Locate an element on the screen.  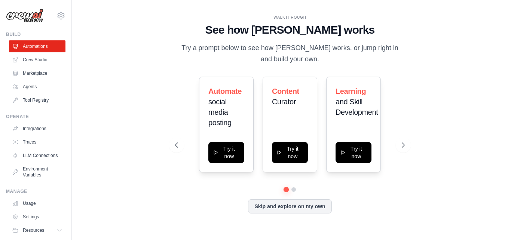
span: Resources is located at coordinates (33, 230).